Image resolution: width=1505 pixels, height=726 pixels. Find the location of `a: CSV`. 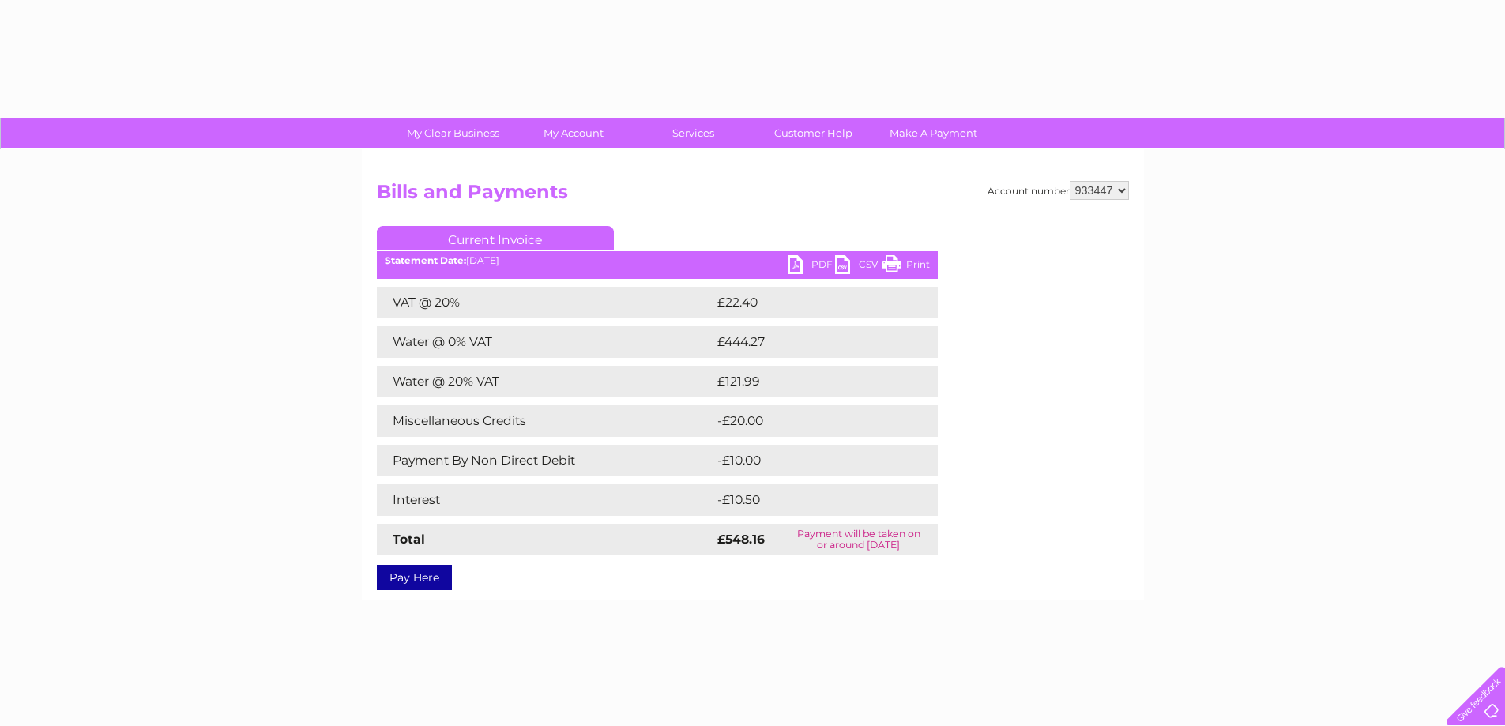

a: CSV is located at coordinates (859, 266).